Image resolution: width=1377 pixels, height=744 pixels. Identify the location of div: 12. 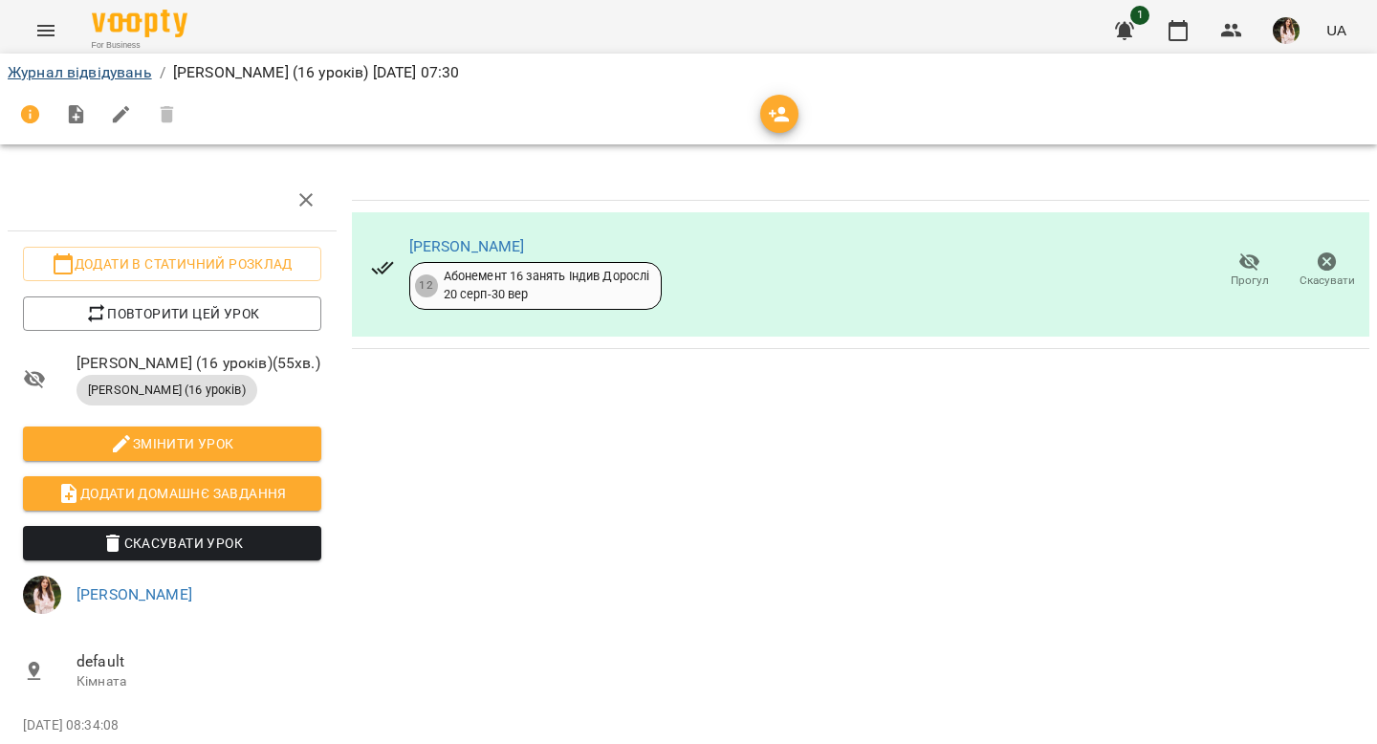
(426, 286).